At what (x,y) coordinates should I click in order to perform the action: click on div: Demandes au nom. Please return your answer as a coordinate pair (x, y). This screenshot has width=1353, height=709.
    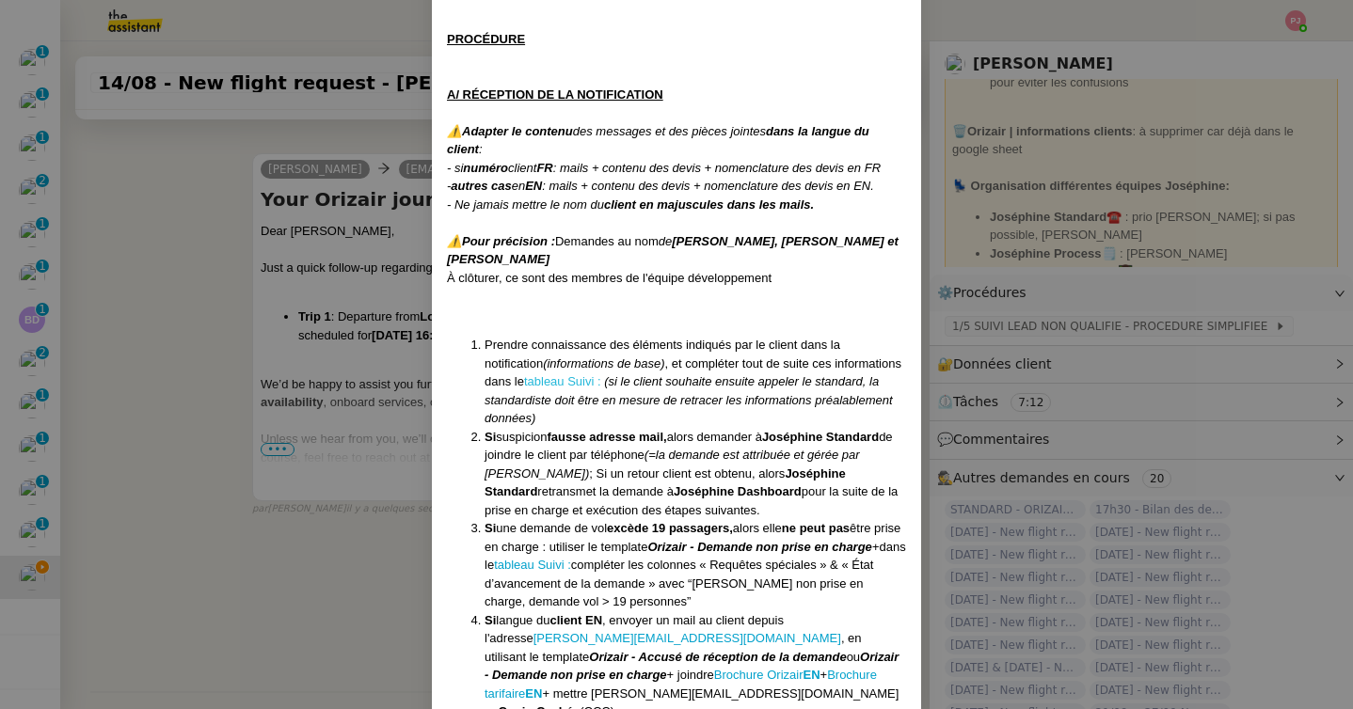
    Looking at the image, I should click on (676, 250).